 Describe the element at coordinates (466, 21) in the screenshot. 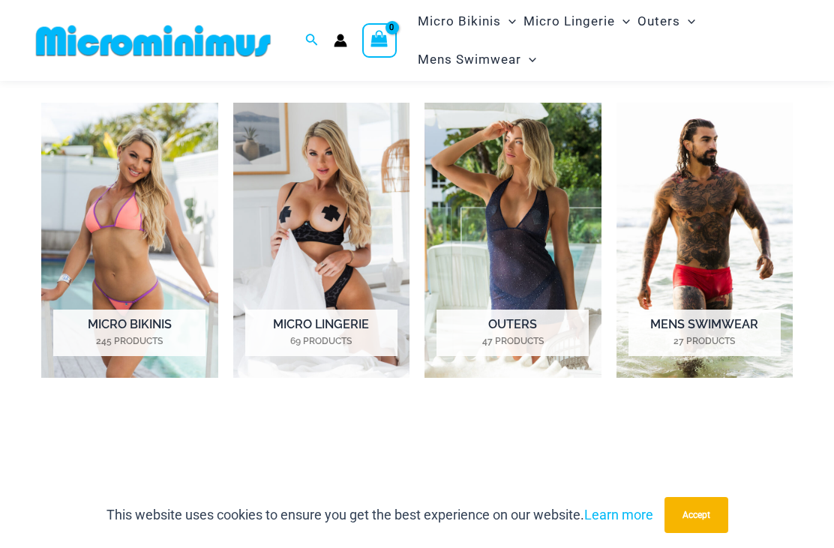

I see `a: Micro BikinisMenu ToggleMenu Toggle` at that location.